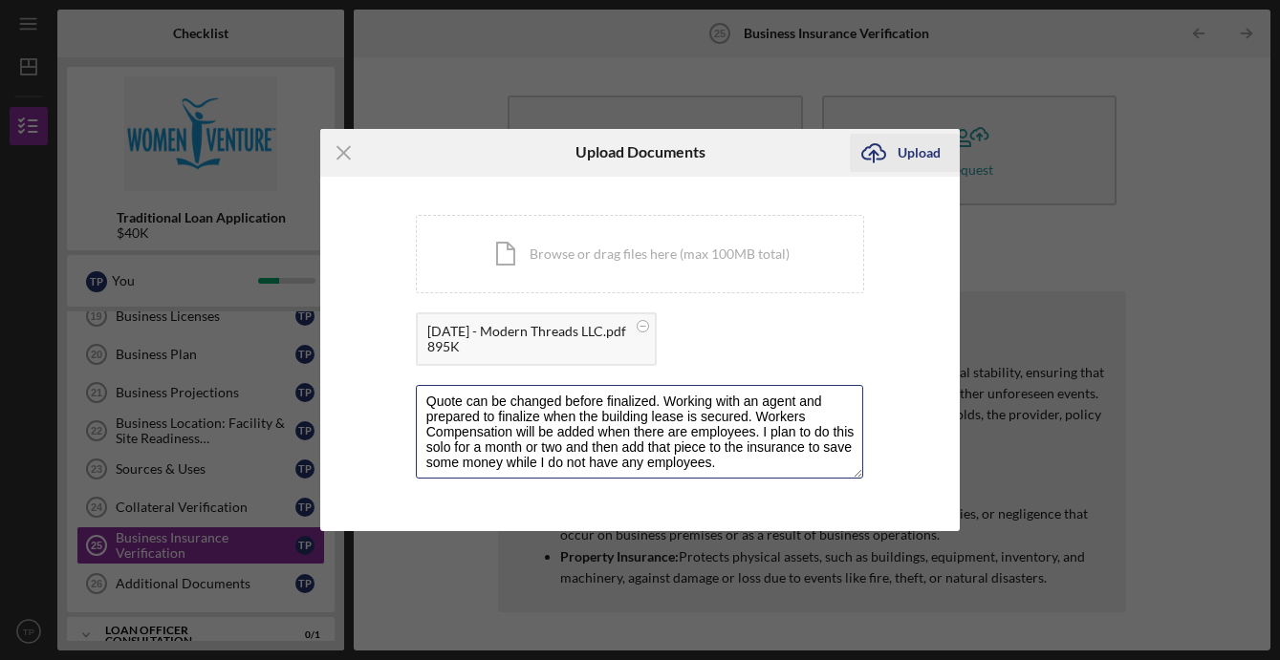 The width and height of the screenshot is (1280, 660). Describe the element at coordinates (640, 152) in the screenshot. I see `h6: Upload Documents` at that location.